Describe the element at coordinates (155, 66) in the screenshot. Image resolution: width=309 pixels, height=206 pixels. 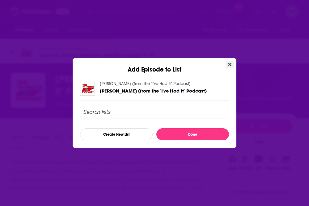
I see `div: Add Episode to List` at that location.